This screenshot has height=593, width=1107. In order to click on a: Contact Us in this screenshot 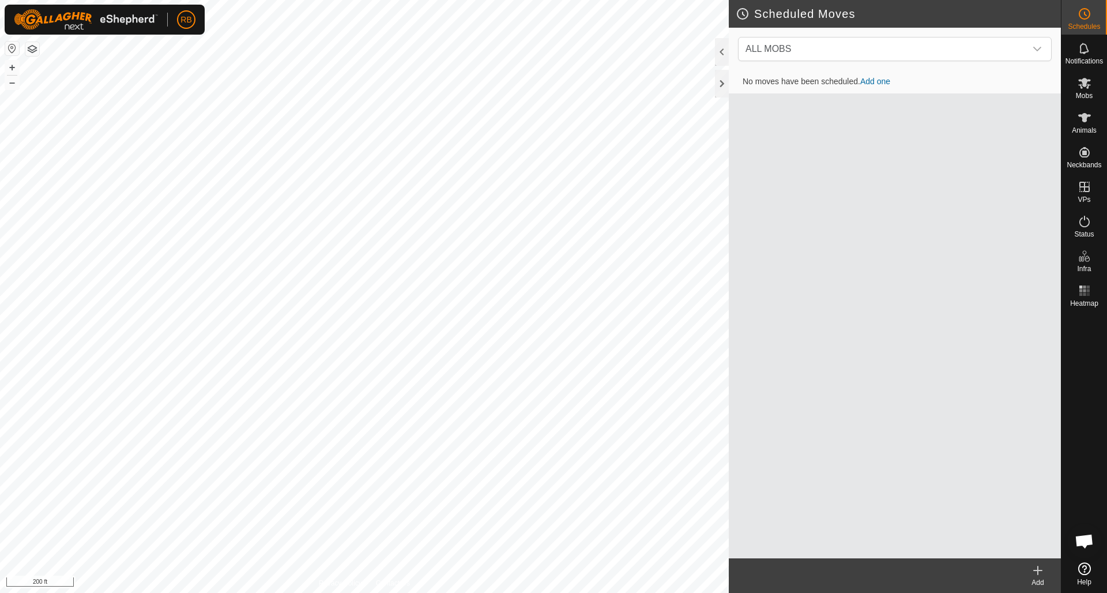, I will do `click(393, 583)`.